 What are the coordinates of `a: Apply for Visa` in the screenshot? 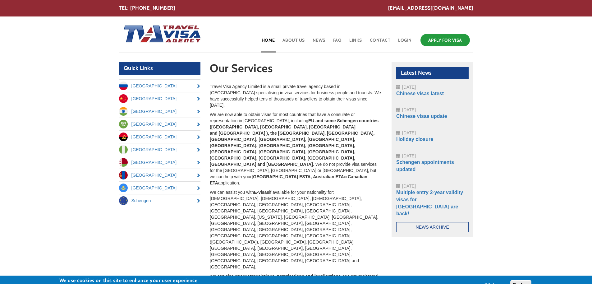 It's located at (445, 40).